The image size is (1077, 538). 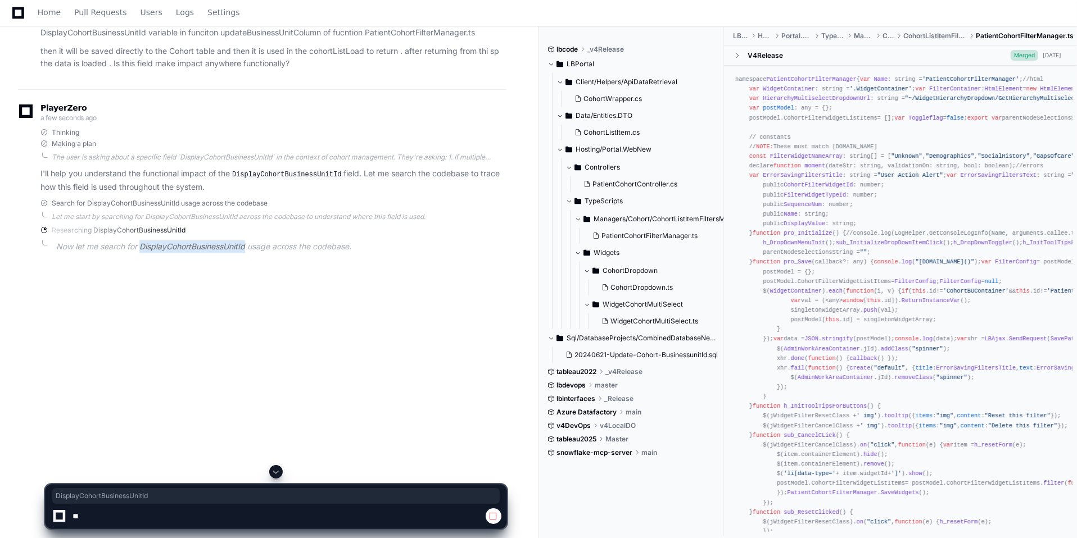 I want to click on span: export, so click(x=977, y=118).